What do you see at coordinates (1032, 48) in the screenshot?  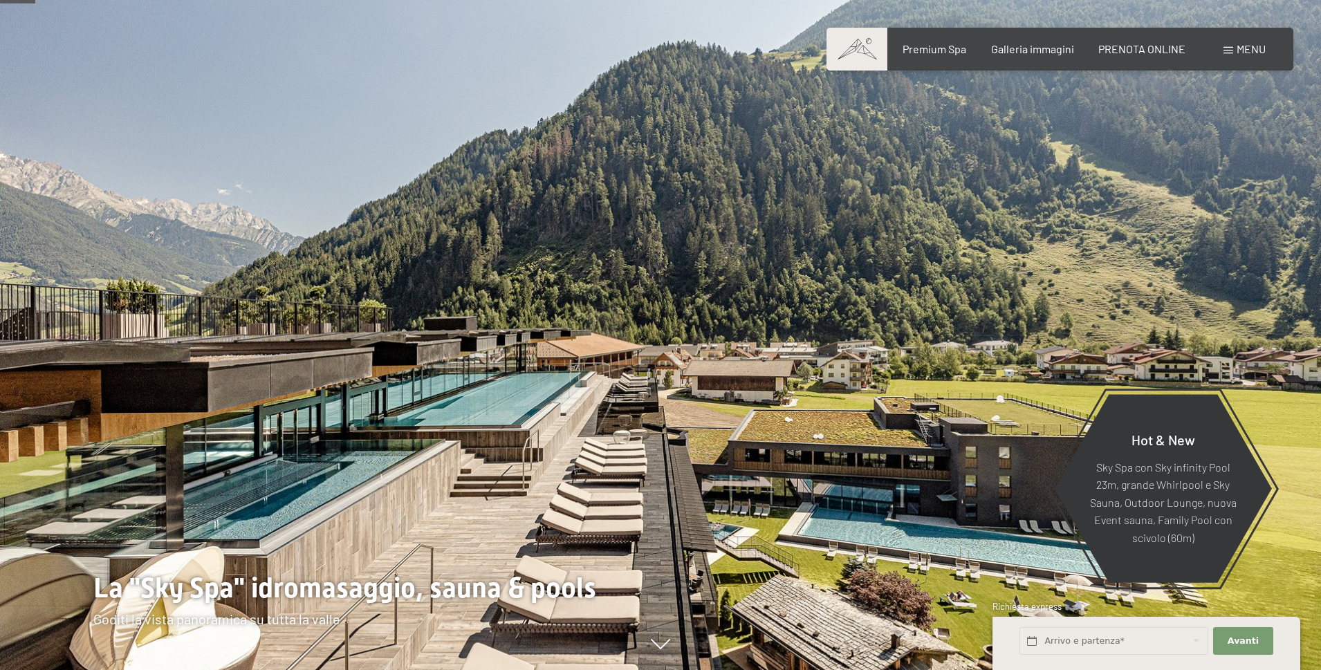 I see `a: Galleria immagini` at bounding box center [1032, 48].